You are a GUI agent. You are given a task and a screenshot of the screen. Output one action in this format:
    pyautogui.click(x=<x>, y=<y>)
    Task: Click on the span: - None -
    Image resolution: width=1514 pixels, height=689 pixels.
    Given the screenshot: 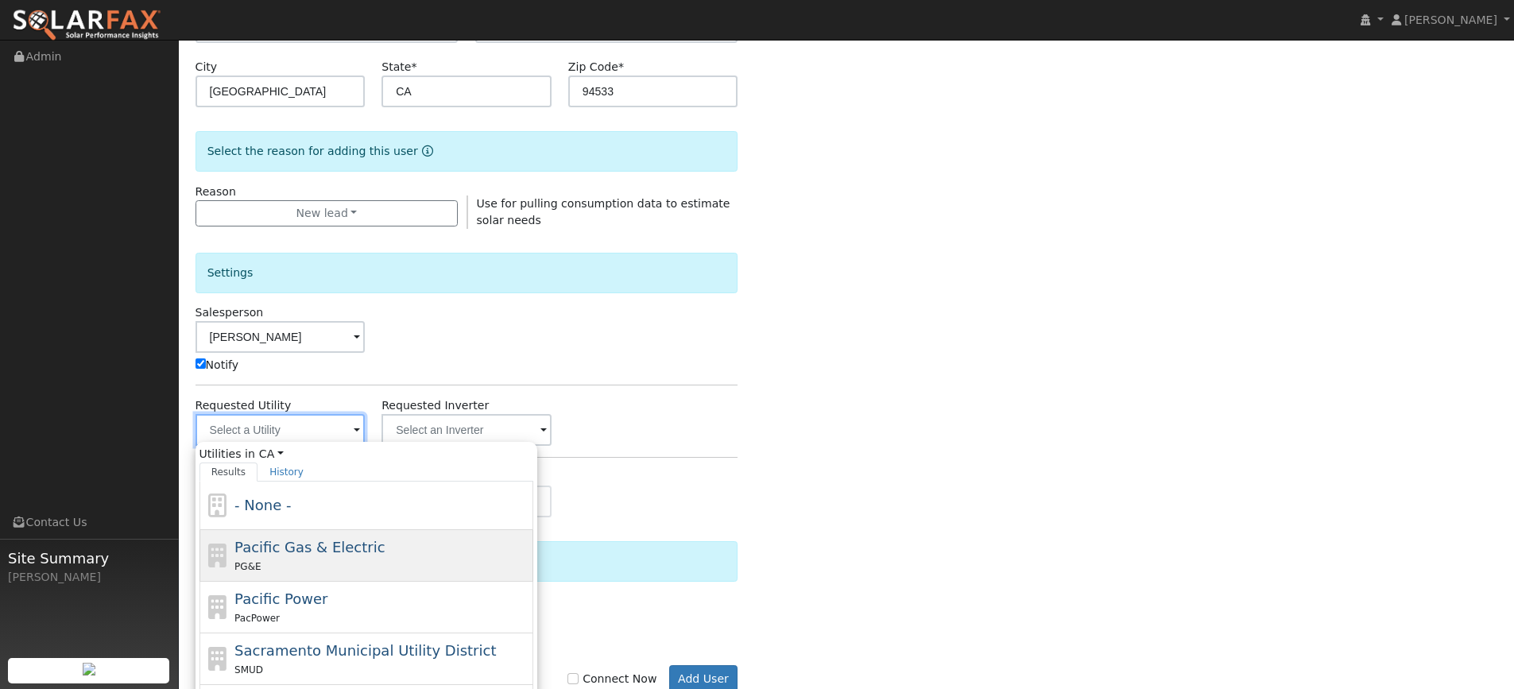 What is the action you would take?
    pyautogui.click(x=262, y=505)
    